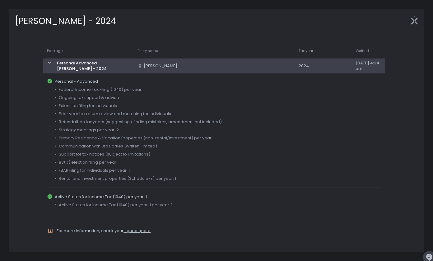 Image resolution: width=433 pixels, height=261 pixels. What do you see at coordinates (55, 51) in the screenshot?
I see `span: Package` at bounding box center [55, 51].